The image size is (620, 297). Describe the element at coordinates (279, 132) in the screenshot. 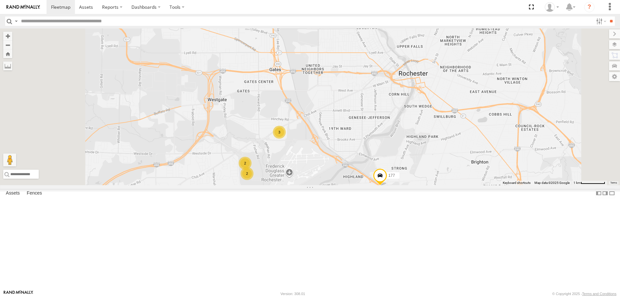

I see `div: 3` at that location.